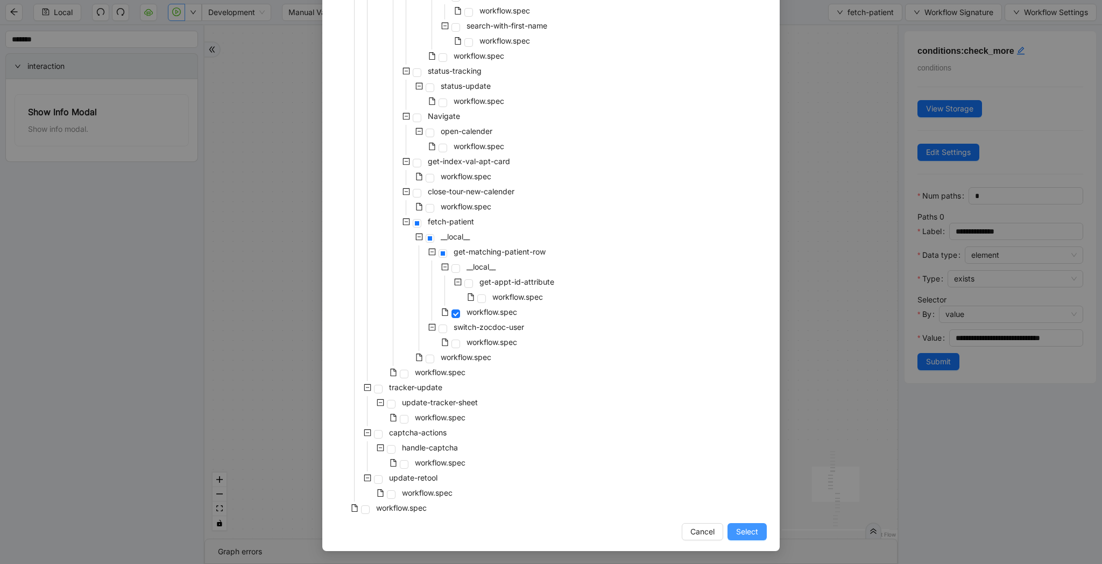  Describe the element at coordinates (469, 161) in the screenshot. I see `span: get-index-val-apt-card` at that location.